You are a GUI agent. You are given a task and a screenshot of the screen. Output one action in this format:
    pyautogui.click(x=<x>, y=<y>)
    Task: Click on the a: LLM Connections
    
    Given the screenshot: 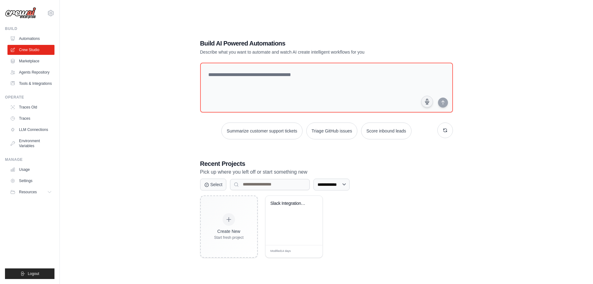 What is the action you would take?
    pyautogui.click(x=31, y=130)
    